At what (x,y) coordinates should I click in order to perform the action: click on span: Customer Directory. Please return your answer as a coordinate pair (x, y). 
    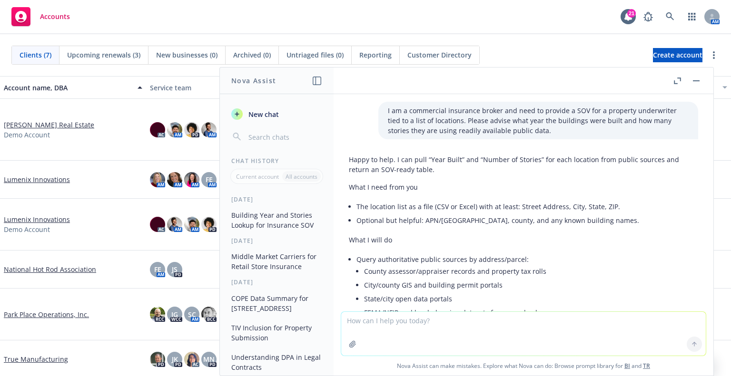
    Looking at the image, I should click on (439, 55).